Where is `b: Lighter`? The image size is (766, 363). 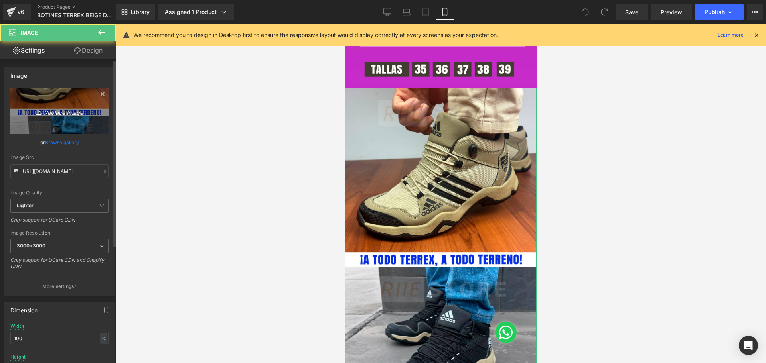 b: Lighter is located at coordinates (25, 205).